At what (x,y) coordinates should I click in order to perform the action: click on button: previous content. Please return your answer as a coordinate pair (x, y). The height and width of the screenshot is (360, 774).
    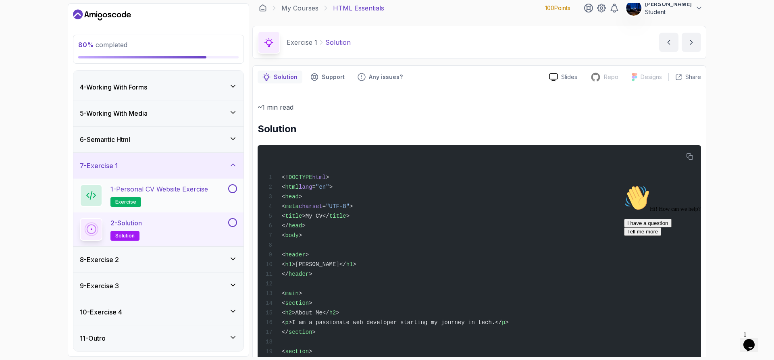
    Looking at the image, I should click on (669, 42).